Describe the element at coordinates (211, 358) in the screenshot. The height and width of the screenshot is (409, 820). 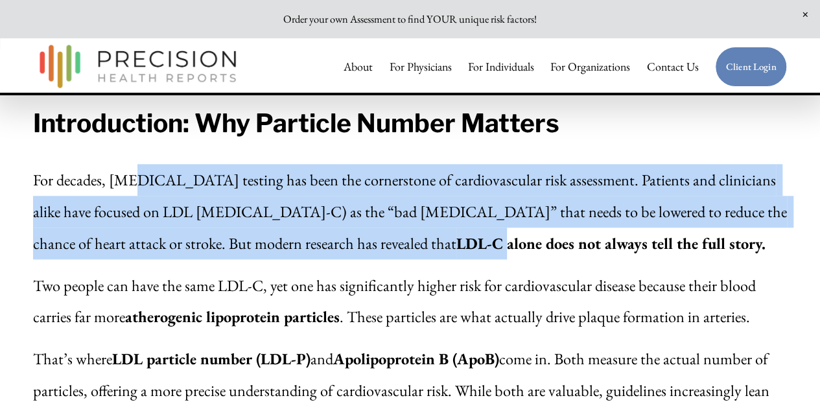
I see `strong: LDL particle number (LDL-P)` at that location.